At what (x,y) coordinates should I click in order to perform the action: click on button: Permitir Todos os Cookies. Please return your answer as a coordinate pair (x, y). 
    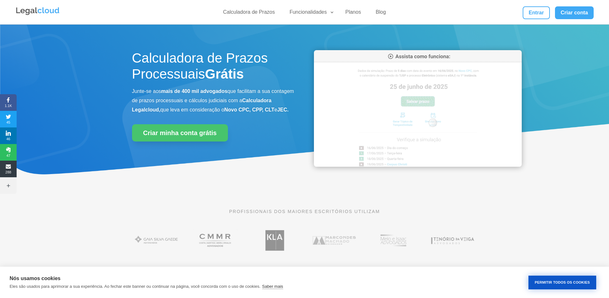
    Looking at the image, I should click on (563, 283).